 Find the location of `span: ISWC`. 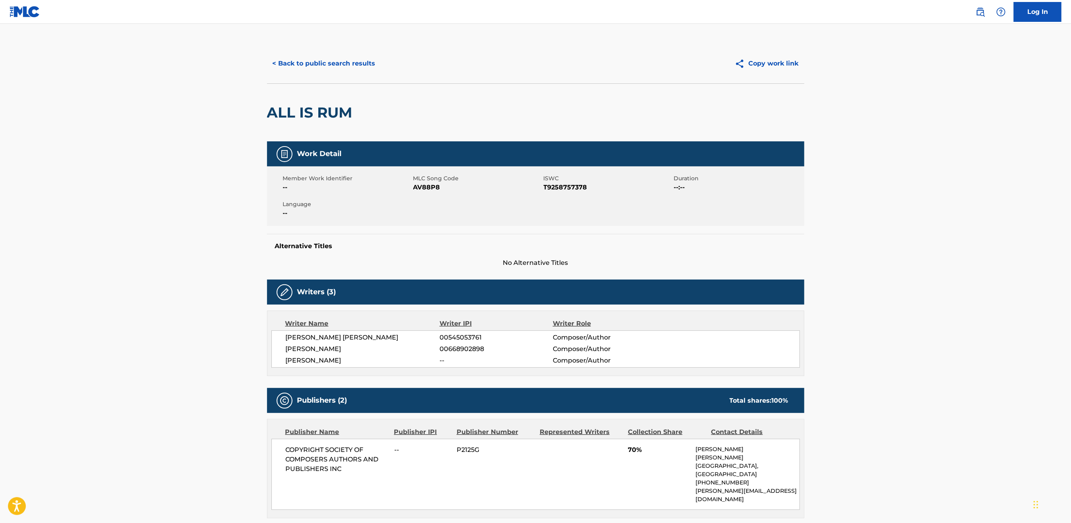

span: ISWC is located at coordinates (608, 178).